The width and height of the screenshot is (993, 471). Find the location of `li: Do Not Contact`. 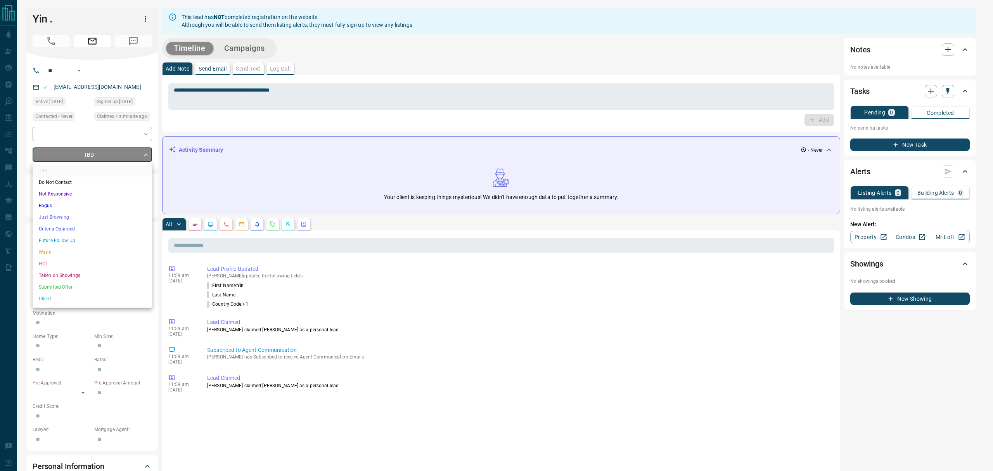

li: Do Not Contact is located at coordinates (92, 182).